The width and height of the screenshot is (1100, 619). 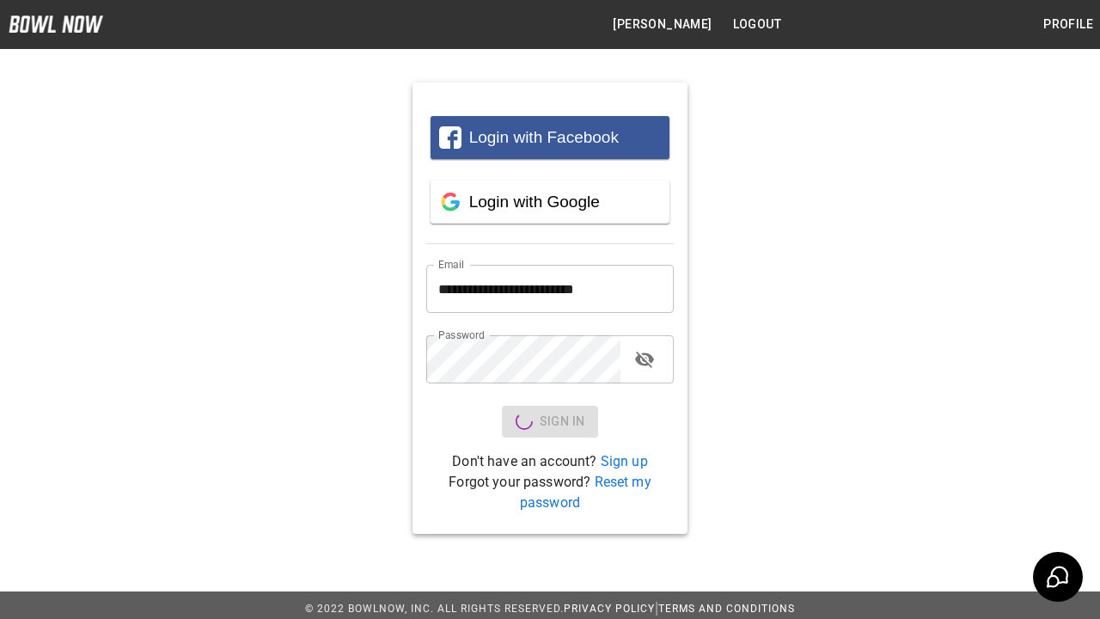 I want to click on span: © 2022 BowlNow, Inc. All Rights Reserved., so click(x=434, y=608).